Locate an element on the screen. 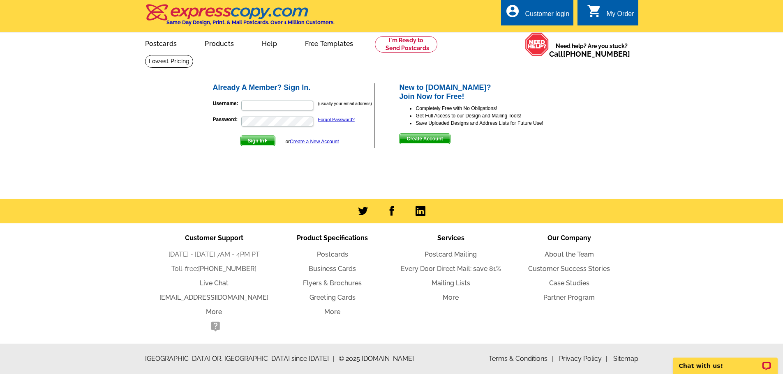 This screenshot has height=374, width=783. label: Password: is located at coordinates (226, 120).